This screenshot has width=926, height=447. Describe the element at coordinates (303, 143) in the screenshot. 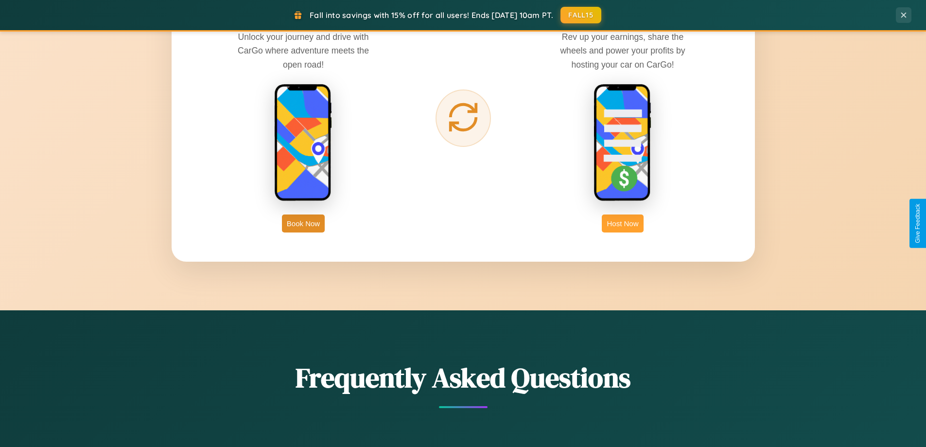

I see `img: rent phone` at that location.